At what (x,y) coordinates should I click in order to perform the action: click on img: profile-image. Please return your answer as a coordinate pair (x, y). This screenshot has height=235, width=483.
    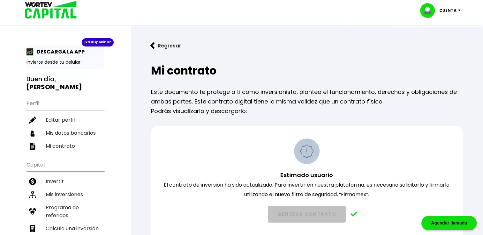
    Looking at the image, I should click on (429, 11).